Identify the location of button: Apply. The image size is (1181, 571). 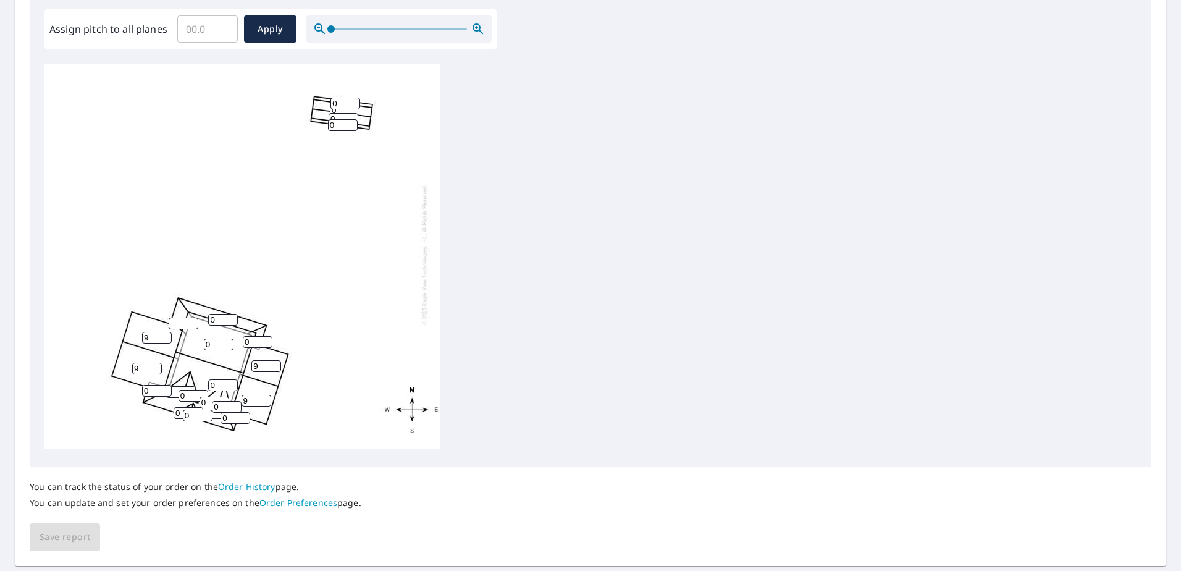
(270, 29).